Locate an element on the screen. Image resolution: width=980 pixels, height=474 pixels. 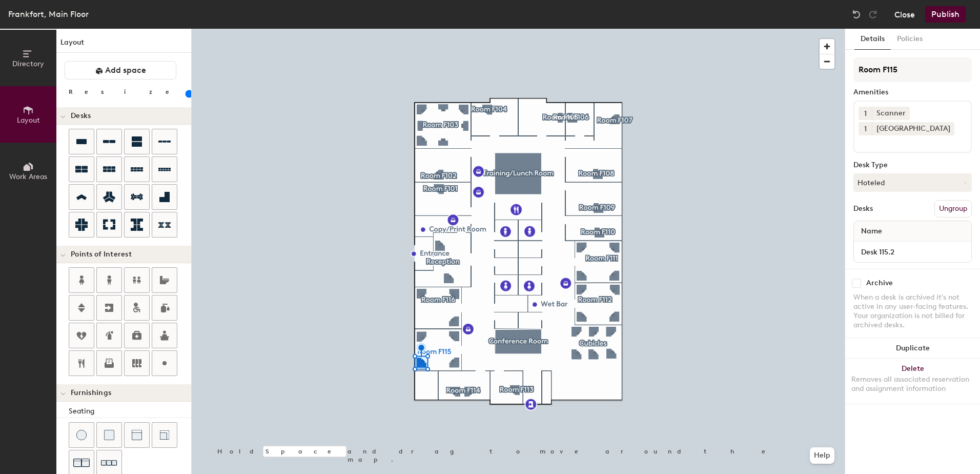
span: Work Areas is located at coordinates (28, 176).